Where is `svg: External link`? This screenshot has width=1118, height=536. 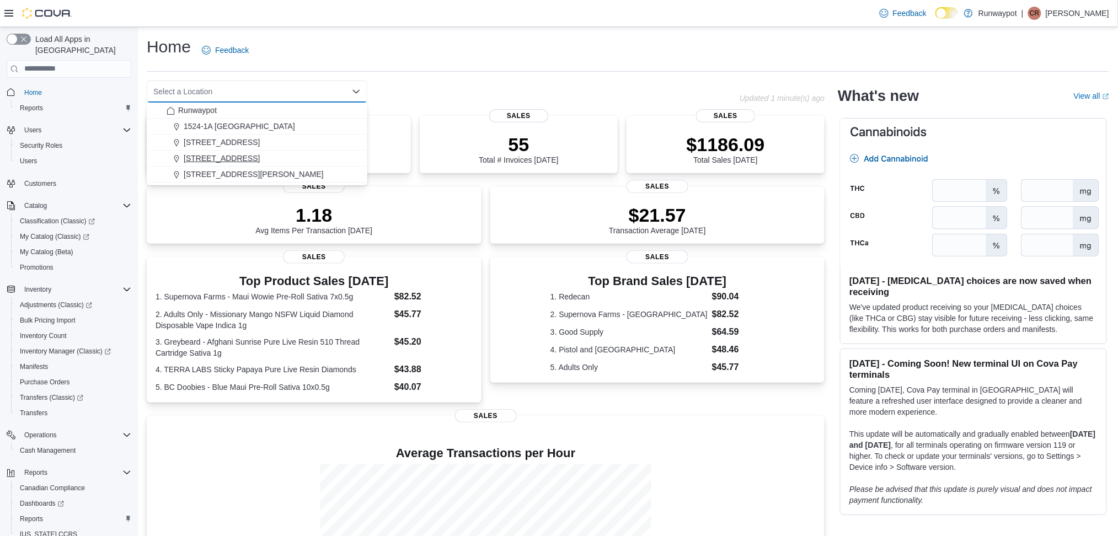 svg: External link is located at coordinates (1106, 97).